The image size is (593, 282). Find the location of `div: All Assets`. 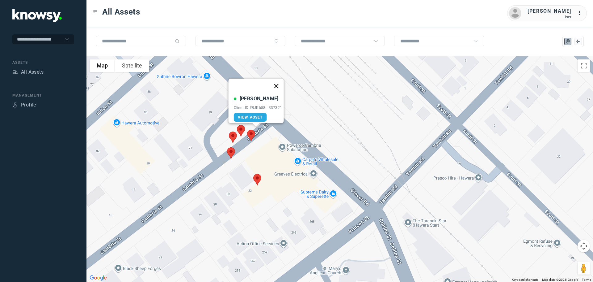

div: All Assets is located at coordinates (32, 72).